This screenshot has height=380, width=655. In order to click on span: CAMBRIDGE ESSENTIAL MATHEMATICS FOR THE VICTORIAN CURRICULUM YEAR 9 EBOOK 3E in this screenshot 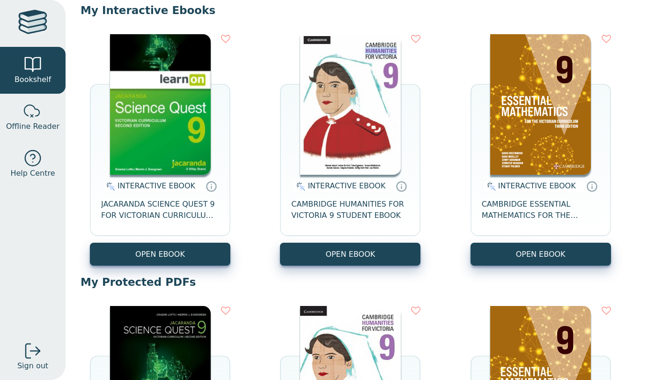, I will do `click(541, 210)`.